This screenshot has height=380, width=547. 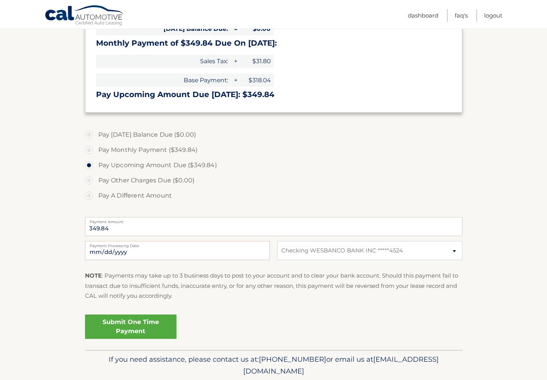 What do you see at coordinates (274, 150) in the screenshot?
I see `label: Pay Monthly Payment ($349.84)` at bounding box center [274, 150].